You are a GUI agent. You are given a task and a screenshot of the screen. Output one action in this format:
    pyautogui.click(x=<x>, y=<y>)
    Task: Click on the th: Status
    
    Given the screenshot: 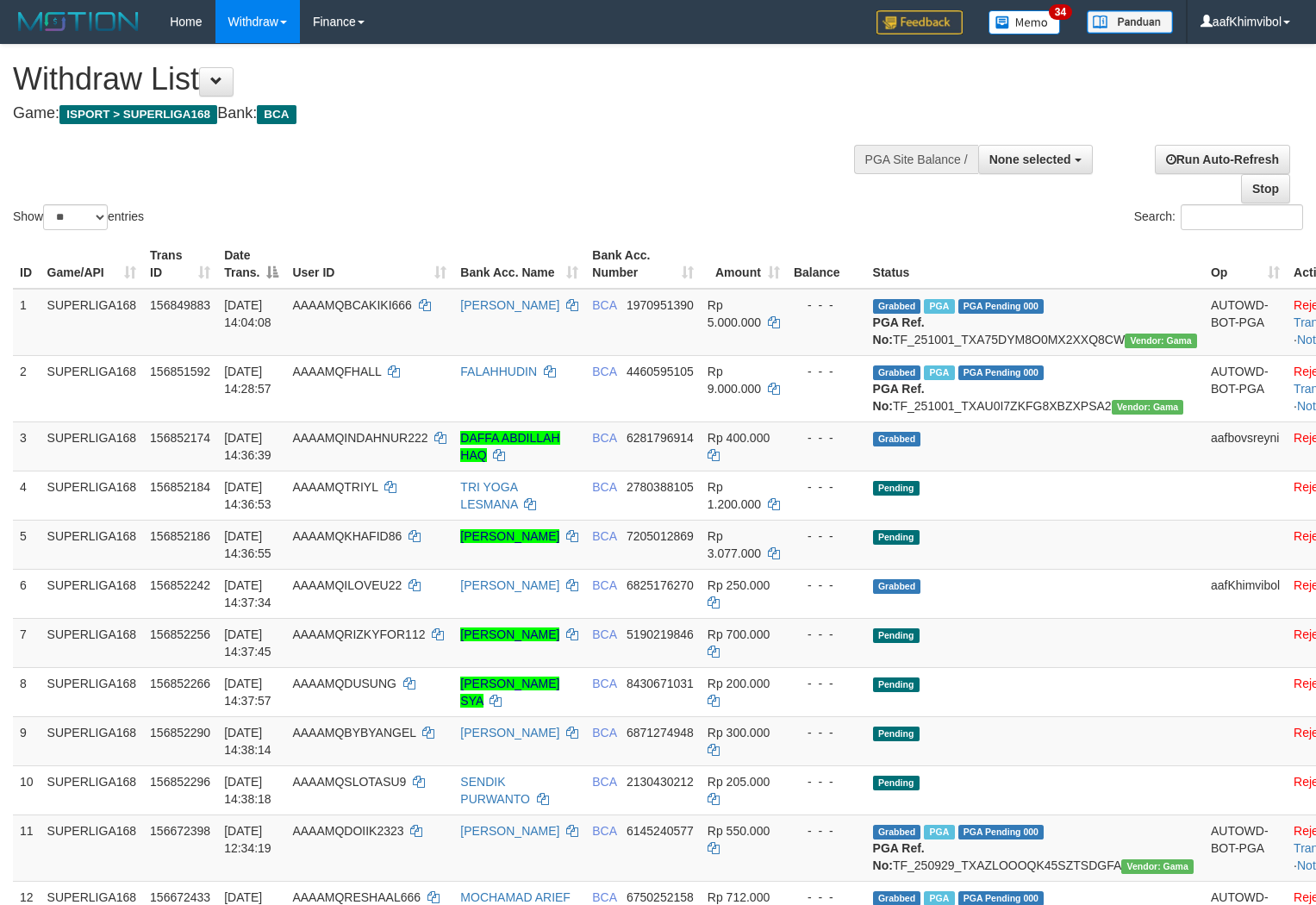 What is the action you would take?
    pyautogui.click(x=1035, y=264)
    